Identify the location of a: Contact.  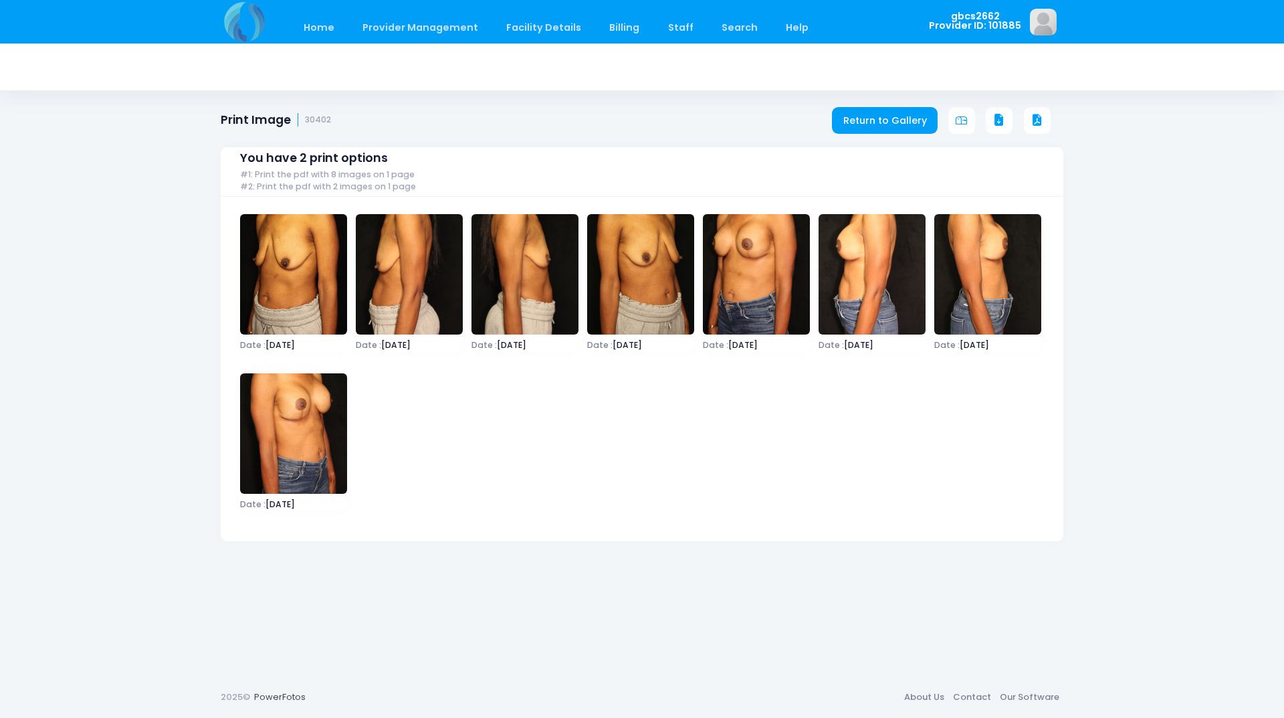
(972, 697).